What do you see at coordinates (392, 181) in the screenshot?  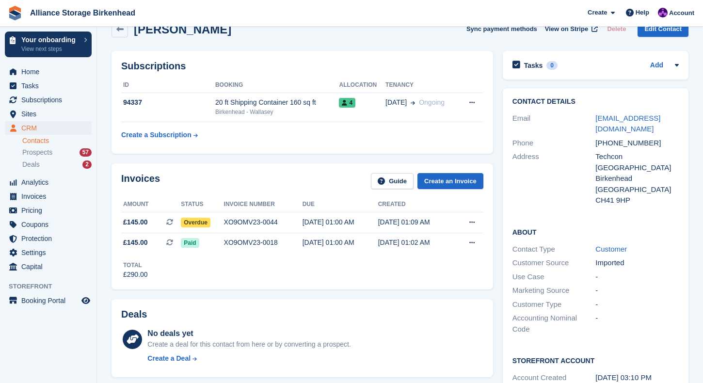 I see `a: Guide` at bounding box center [392, 181].